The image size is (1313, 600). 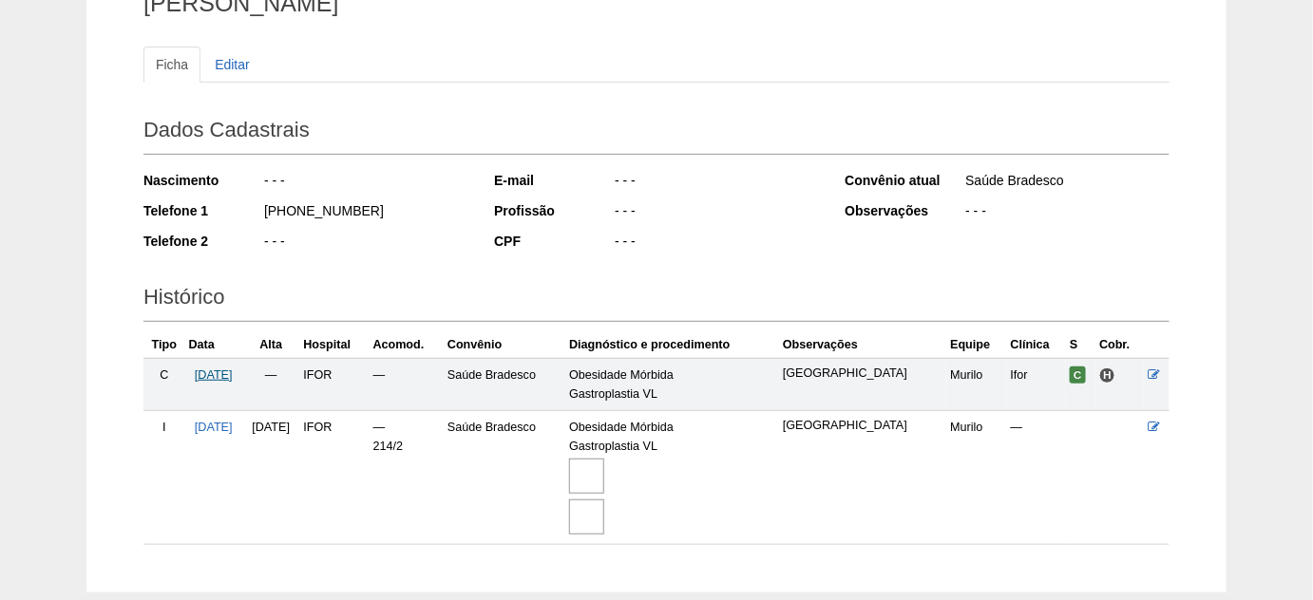 What do you see at coordinates (407, 345) in the screenshot?
I see `th: Acomod.` at bounding box center [407, 345].